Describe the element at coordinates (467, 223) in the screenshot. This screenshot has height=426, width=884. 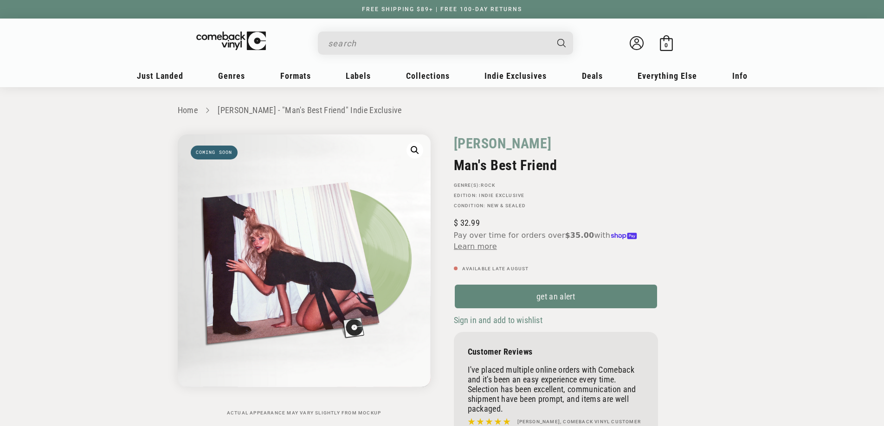
I see `span: 32.99` at that location.